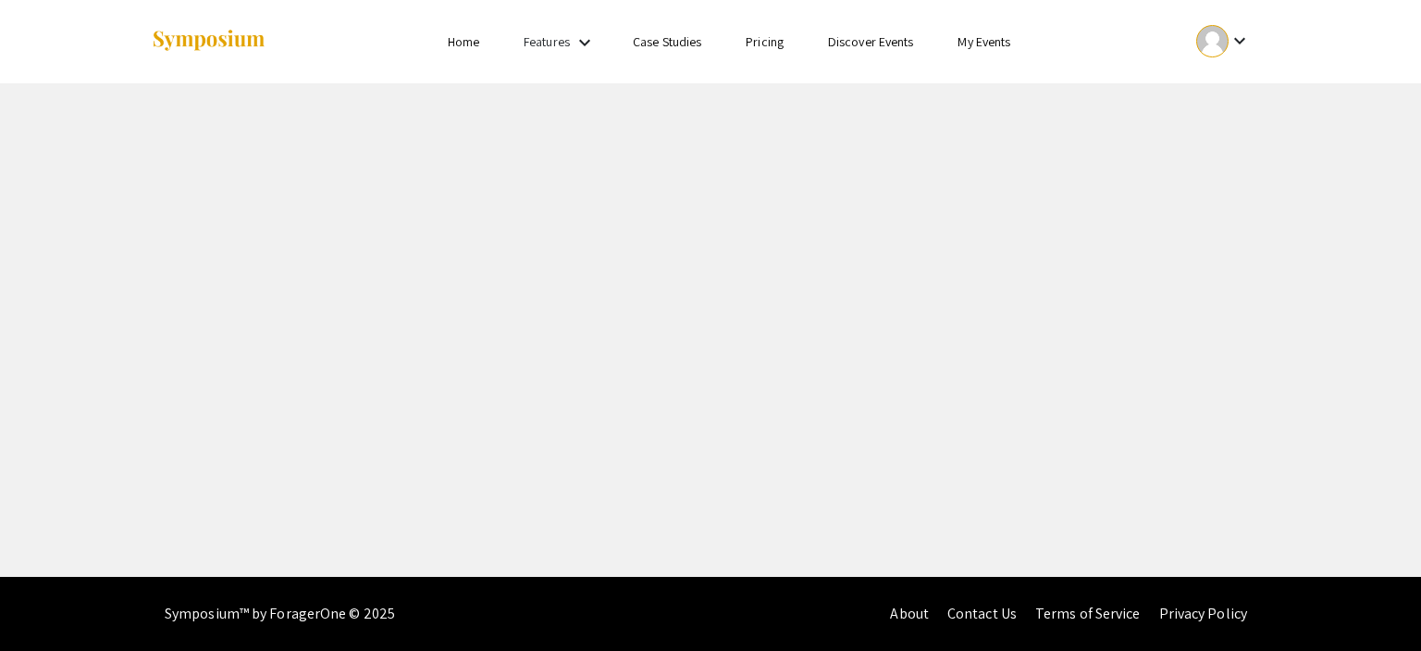 The width and height of the screenshot is (1421, 651). What do you see at coordinates (910, 613) in the screenshot?
I see `a: About` at bounding box center [910, 613].